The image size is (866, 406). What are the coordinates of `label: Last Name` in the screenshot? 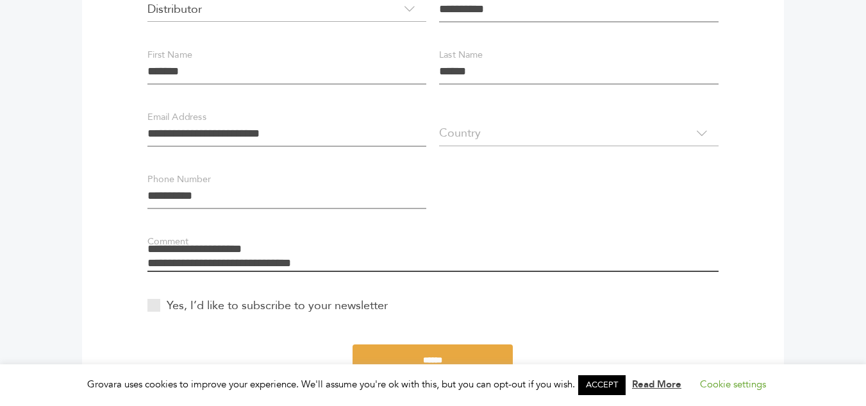 It's located at (461, 55).